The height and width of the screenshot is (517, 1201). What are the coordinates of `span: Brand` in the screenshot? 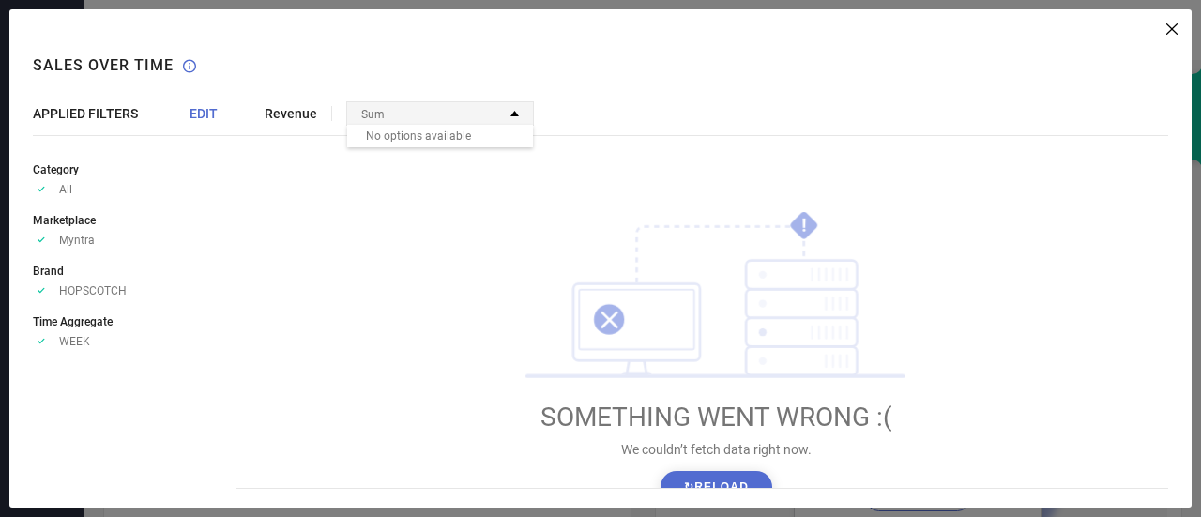 It's located at (48, 271).